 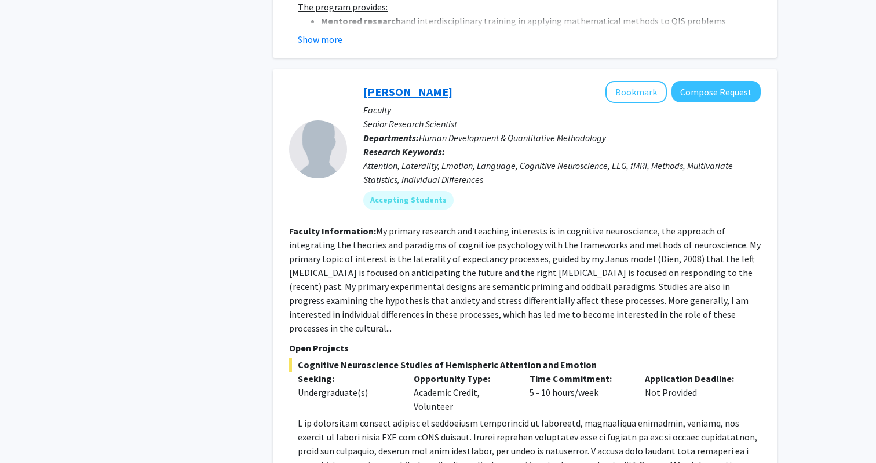 I want to click on b: Departments:, so click(x=391, y=138).